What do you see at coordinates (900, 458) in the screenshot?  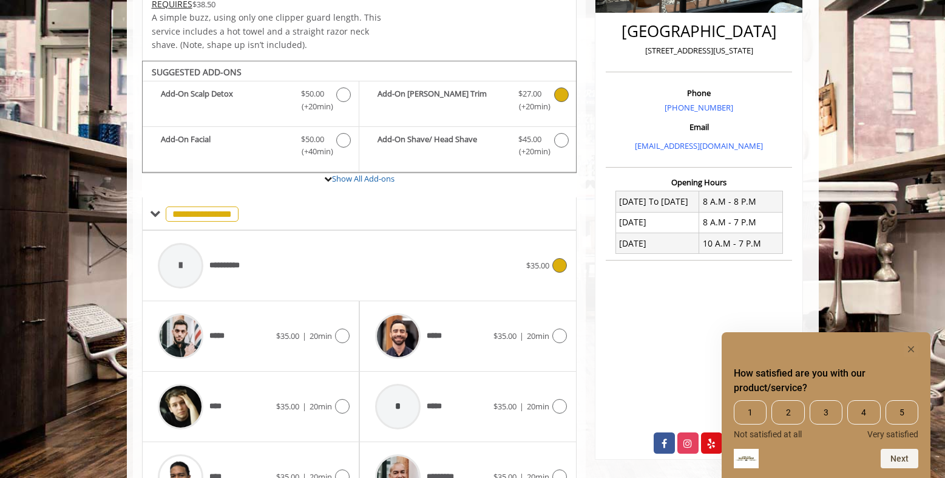 I see `button: Next question` at bounding box center [900, 458].